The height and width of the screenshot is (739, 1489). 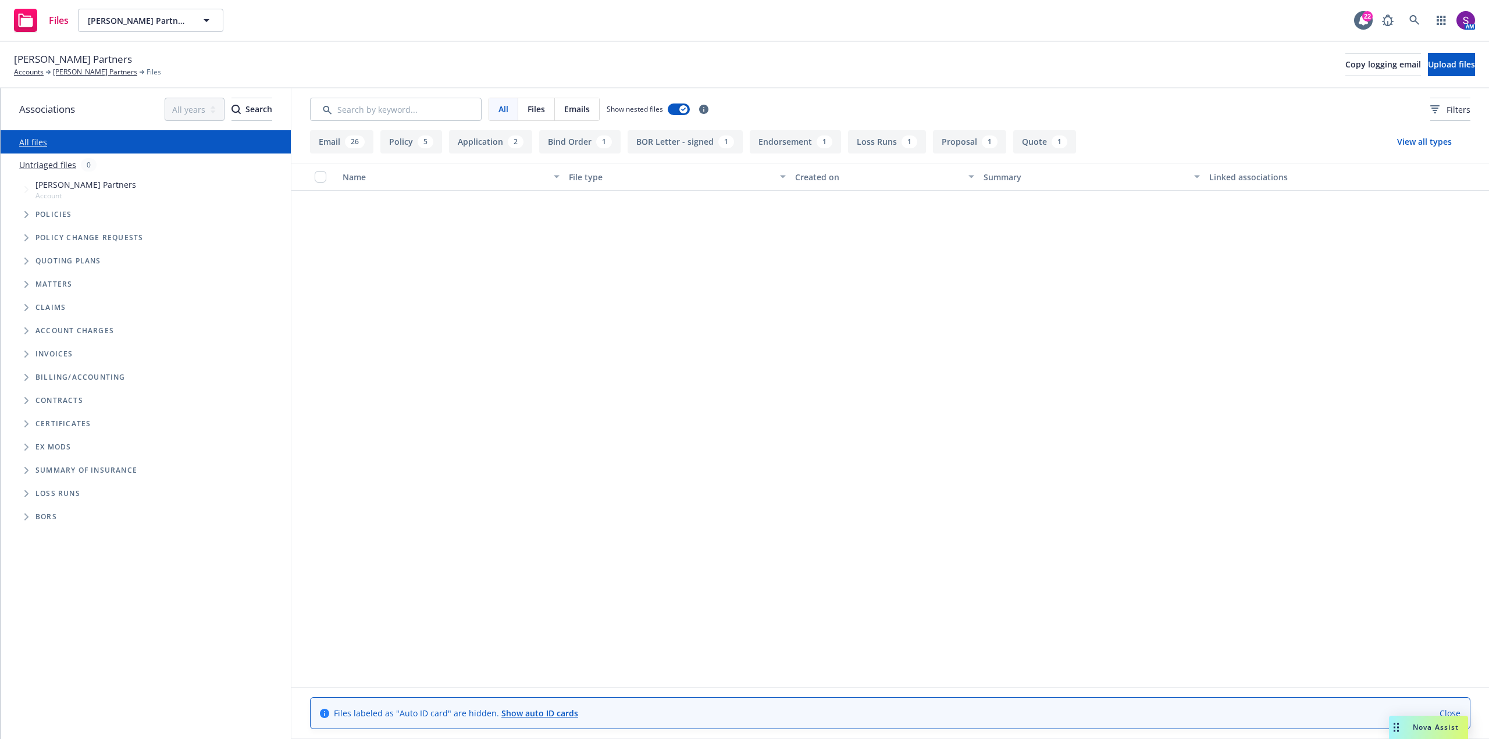 What do you see at coordinates (86, 471) in the screenshot?
I see `span: Summary of insurance` at bounding box center [86, 471].